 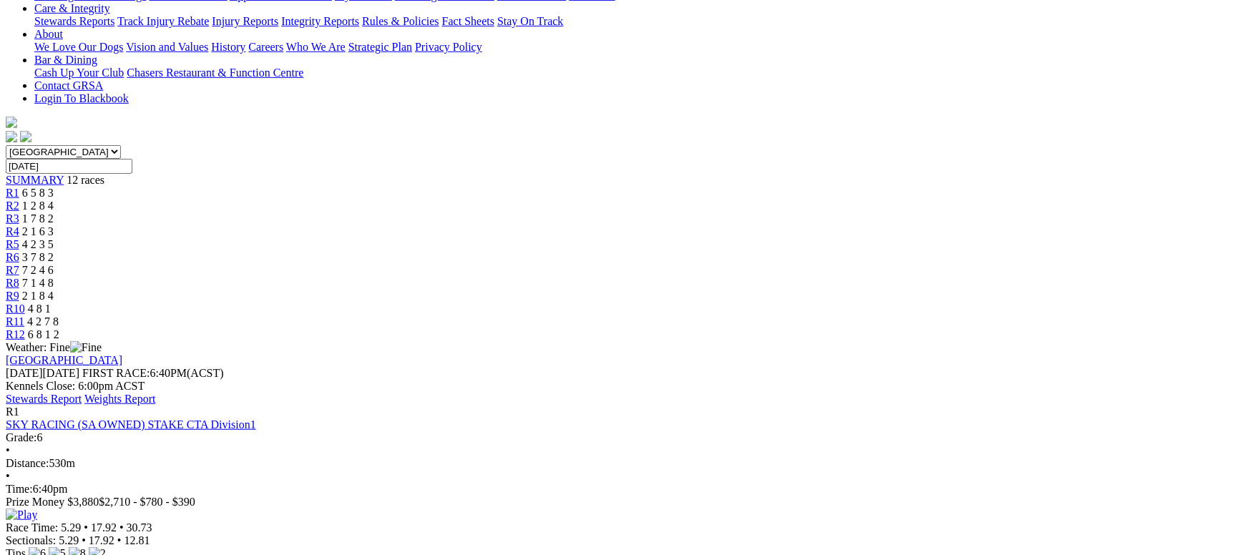 I want to click on span: 3 7 8 2, so click(x=38, y=257).